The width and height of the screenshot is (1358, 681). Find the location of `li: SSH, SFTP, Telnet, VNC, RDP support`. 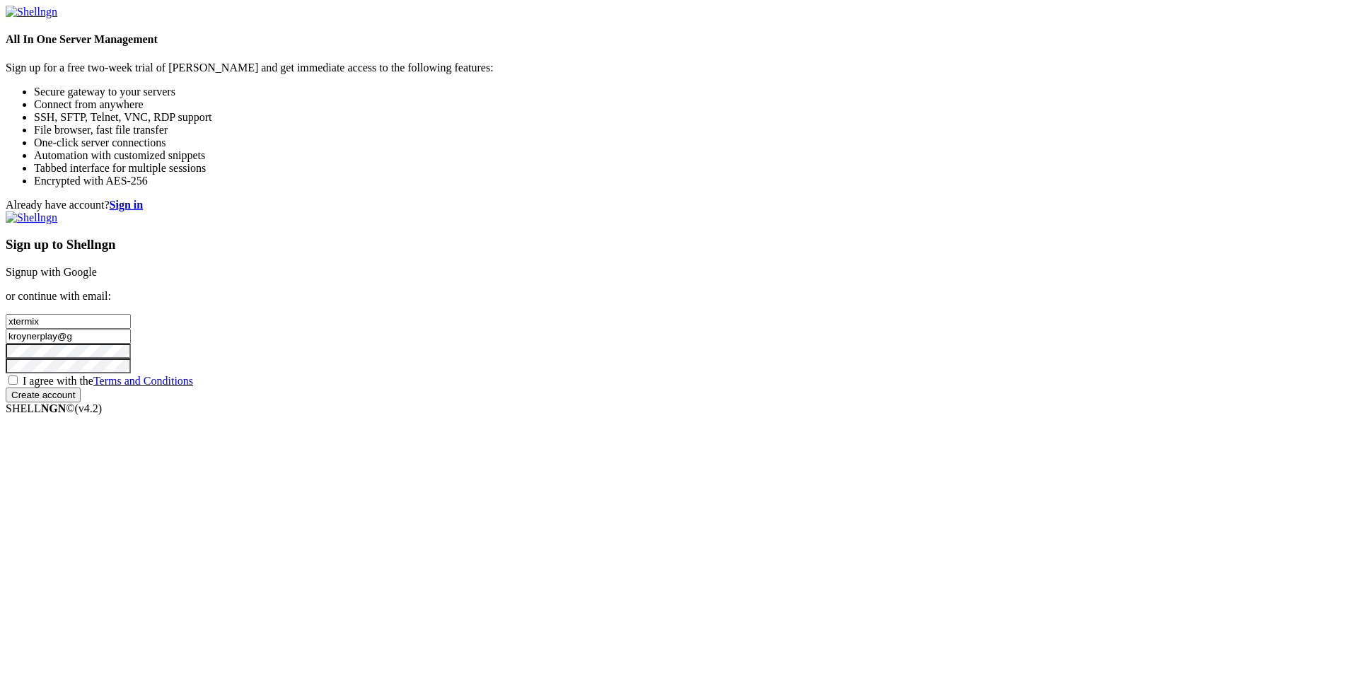

li: SSH, SFTP, Telnet, VNC, RDP support is located at coordinates (693, 117).